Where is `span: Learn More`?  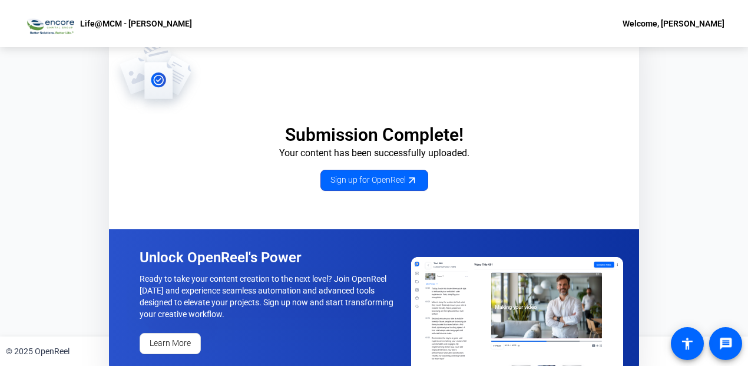
span: Learn More is located at coordinates (170, 343).